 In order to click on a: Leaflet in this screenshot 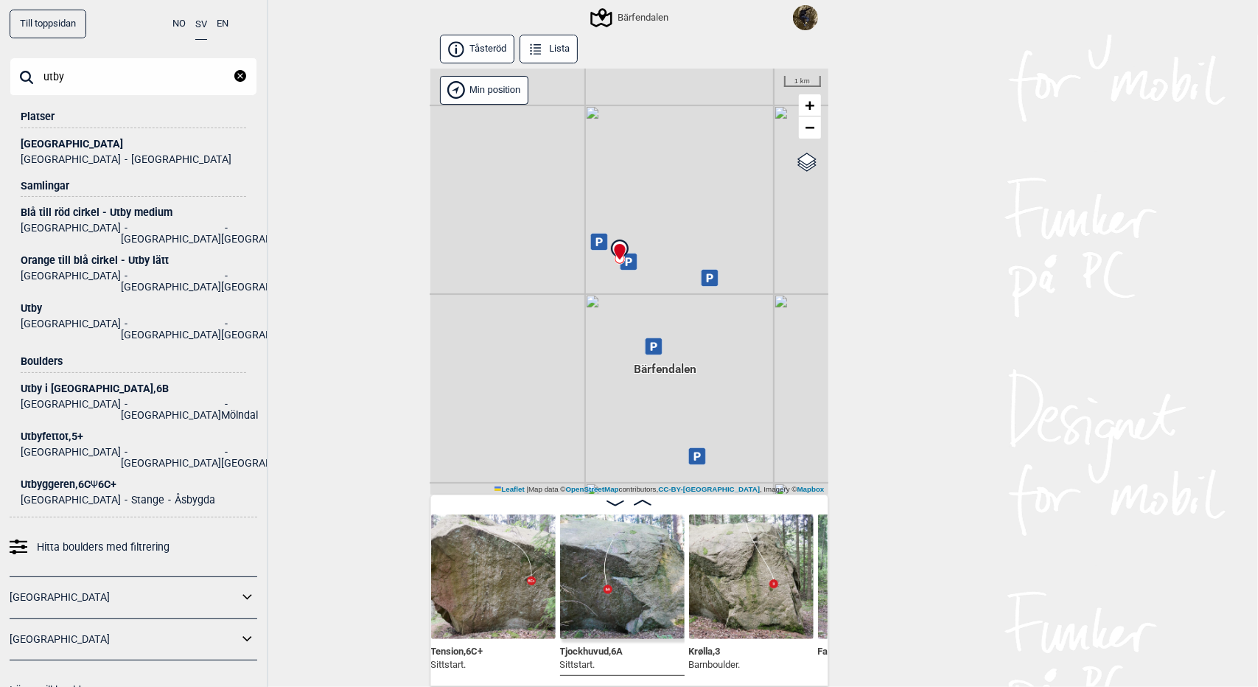, I will do `click(509, 489)`.